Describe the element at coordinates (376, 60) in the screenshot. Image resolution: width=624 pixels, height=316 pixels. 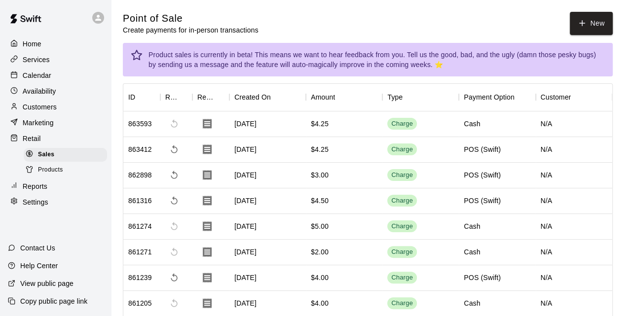
I see `div: Product sales is currently in beta! This means we want to hear feedback from you. Tell us the goo...` at that location.